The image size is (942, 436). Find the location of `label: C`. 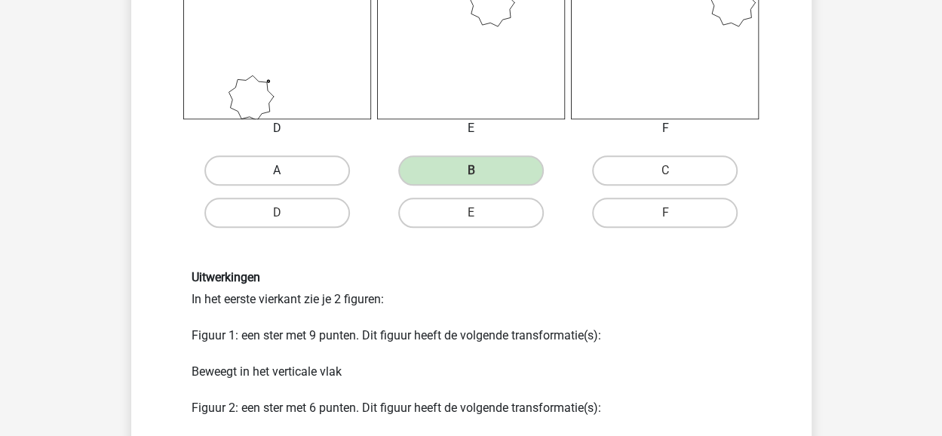

label: C is located at coordinates (664, 170).